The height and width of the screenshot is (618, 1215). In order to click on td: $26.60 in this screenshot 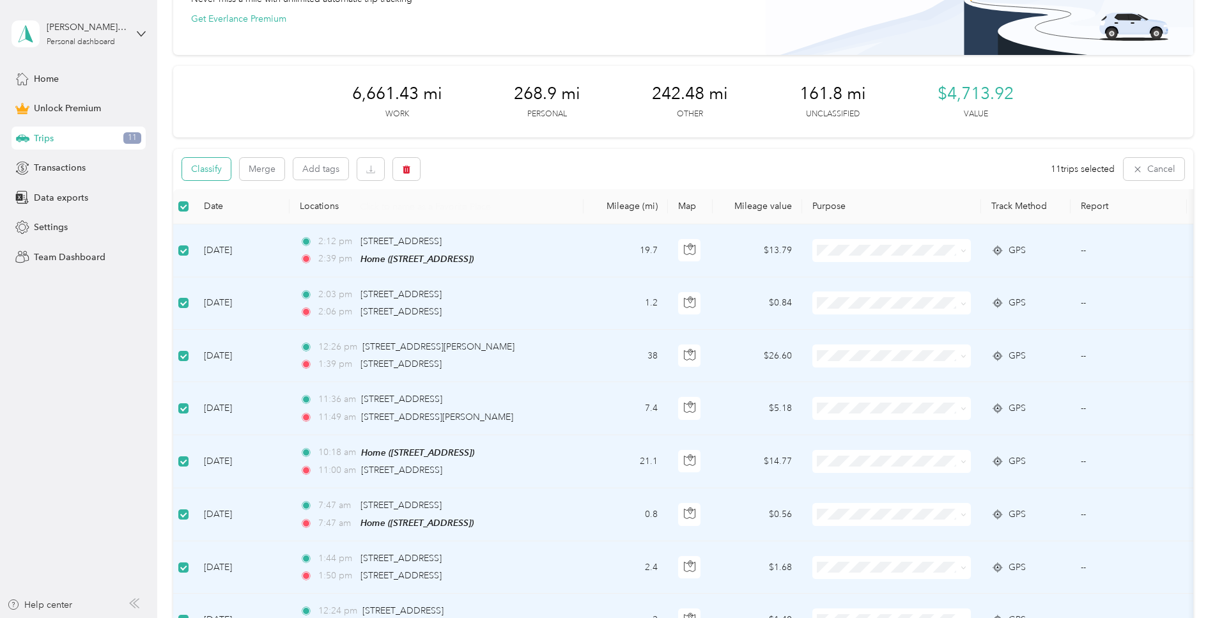, I will do `click(758, 356)`.